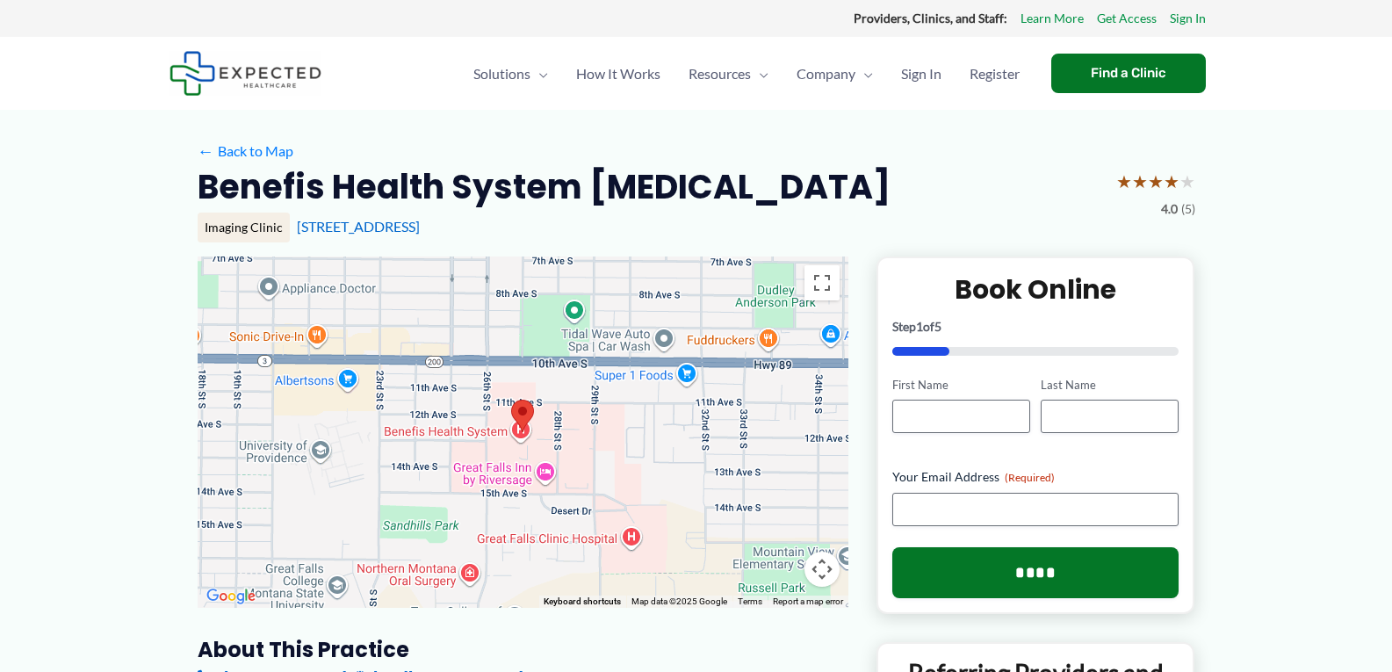 This screenshot has width=1392, height=672. I want to click on a: SolutionsMenu Toggle, so click(510, 74).